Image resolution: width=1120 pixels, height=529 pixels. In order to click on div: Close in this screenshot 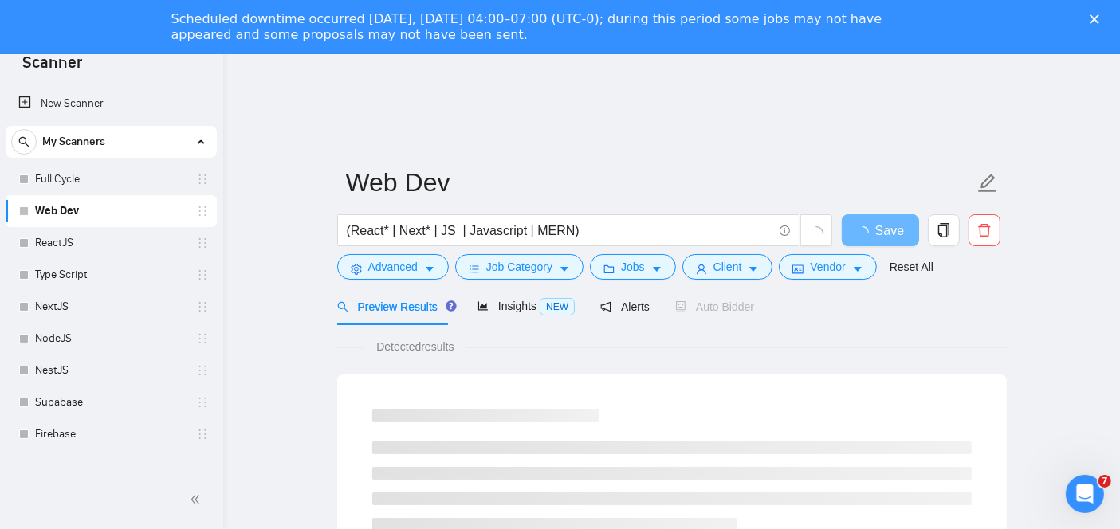, I will do `click(1097, 19)`.